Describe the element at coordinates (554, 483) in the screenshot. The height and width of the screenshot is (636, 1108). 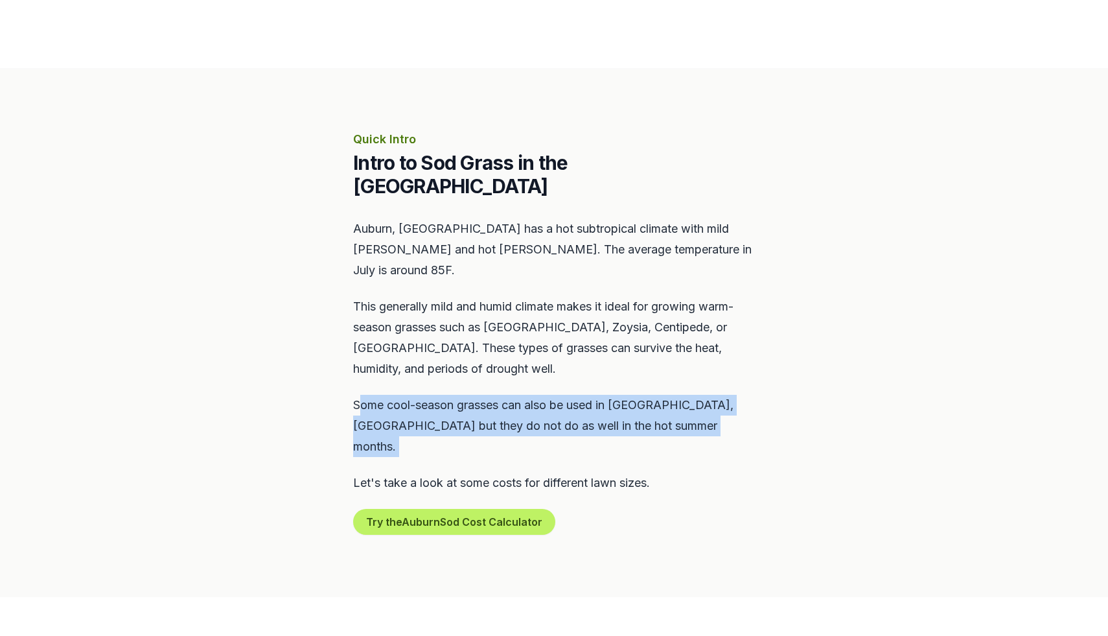
I see `p: Let's take a look at some costs for different lawn sizes.` at that location.